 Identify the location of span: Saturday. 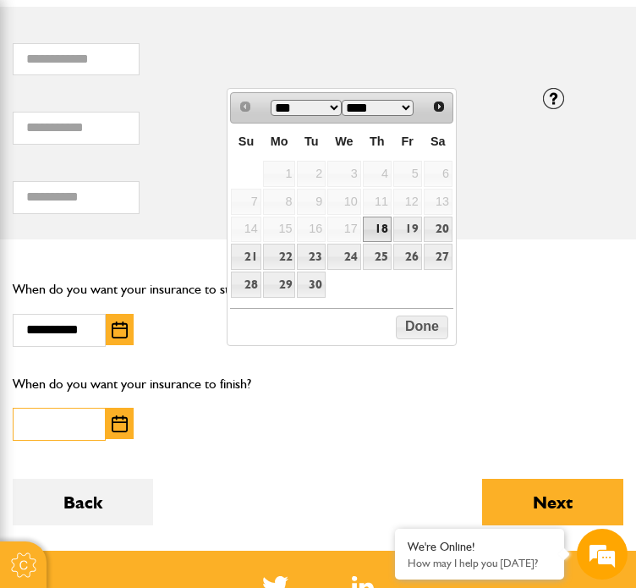
(438, 141).